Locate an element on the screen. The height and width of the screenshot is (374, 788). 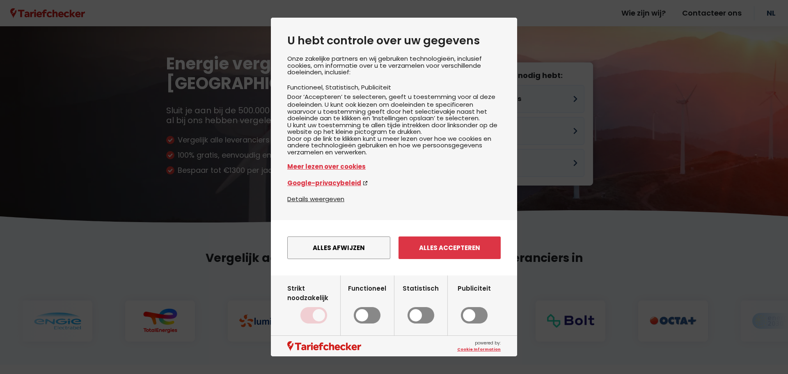
button: Alles accepteren is located at coordinates (449, 247).